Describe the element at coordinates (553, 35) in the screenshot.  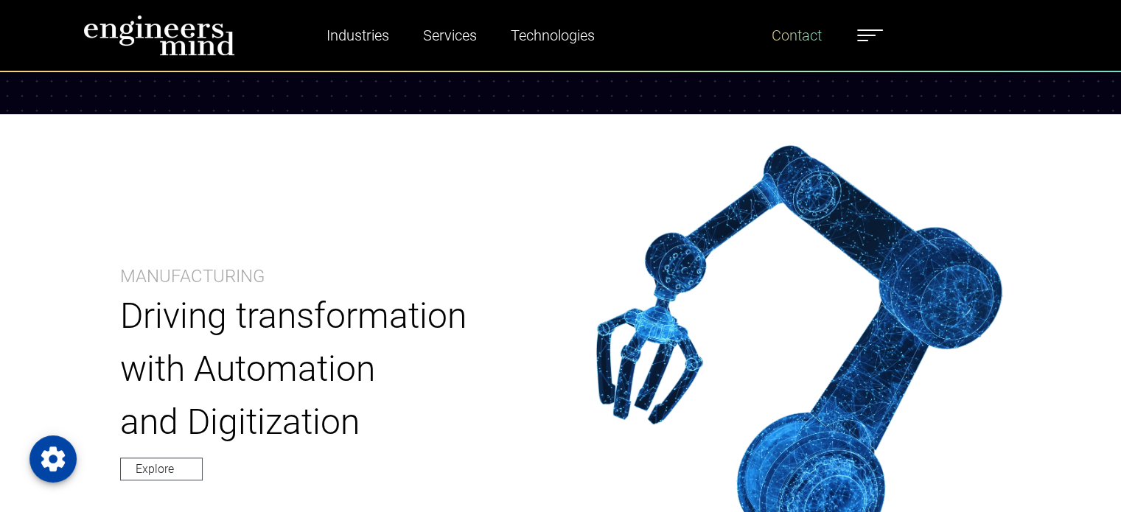
I see `a: Technologies` at that location.